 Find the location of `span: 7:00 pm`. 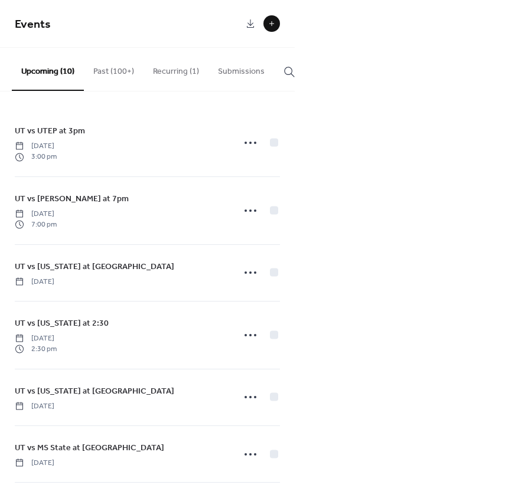

span: 7:00 pm is located at coordinates (35, 225).